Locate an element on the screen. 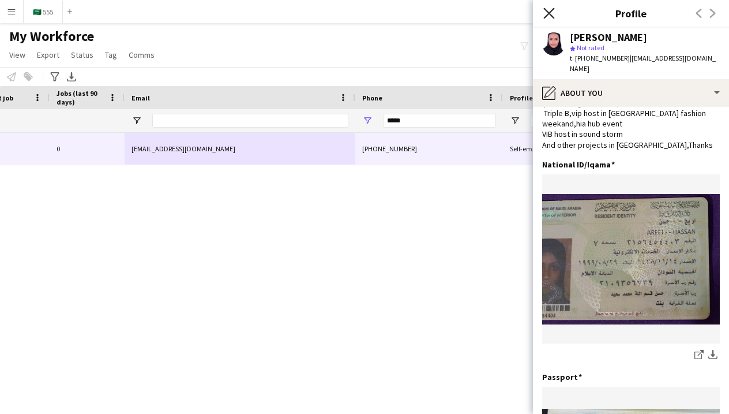 Image resolution: width=729 pixels, height=414 pixels. div: About you is located at coordinates (631, 93).